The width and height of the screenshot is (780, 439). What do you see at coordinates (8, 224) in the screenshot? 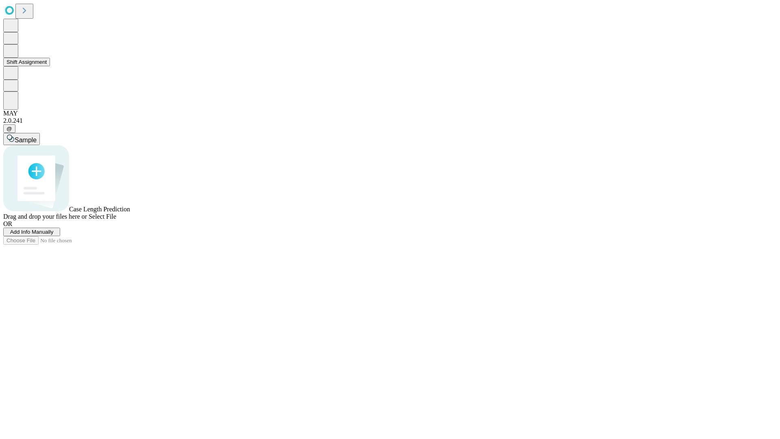
I see `span: OR` at bounding box center [8, 224].